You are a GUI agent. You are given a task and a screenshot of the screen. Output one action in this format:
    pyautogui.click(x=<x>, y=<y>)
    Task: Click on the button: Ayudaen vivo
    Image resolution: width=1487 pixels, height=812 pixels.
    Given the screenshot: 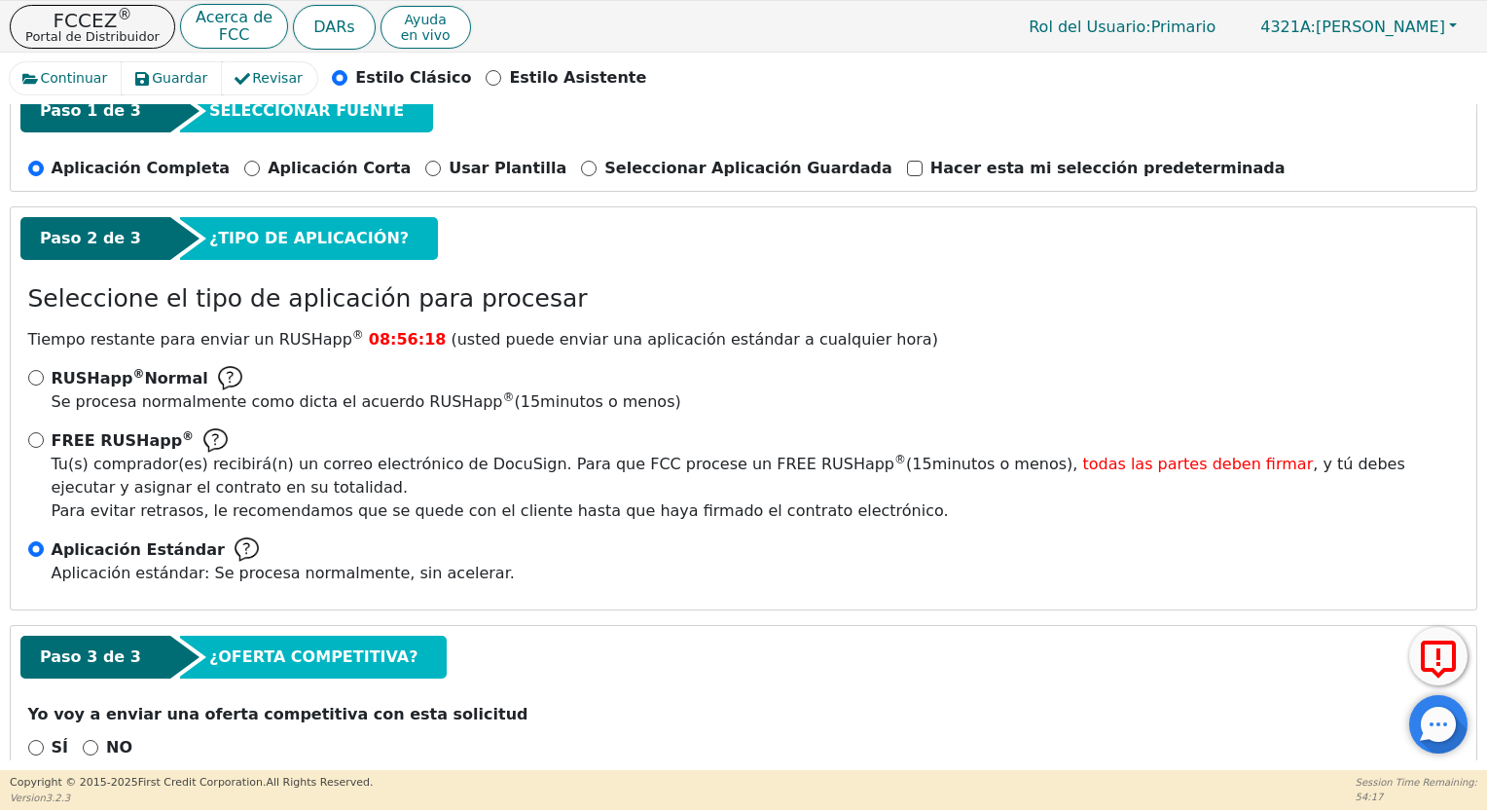 What is the action you would take?
    pyautogui.click(x=425, y=27)
    